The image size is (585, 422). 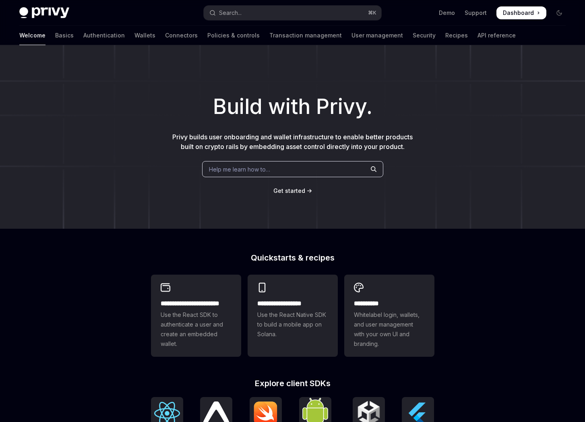 I want to click on span: Whitelabel login, wallets, and user management with your own UI and branding., so click(x=389, y=329).